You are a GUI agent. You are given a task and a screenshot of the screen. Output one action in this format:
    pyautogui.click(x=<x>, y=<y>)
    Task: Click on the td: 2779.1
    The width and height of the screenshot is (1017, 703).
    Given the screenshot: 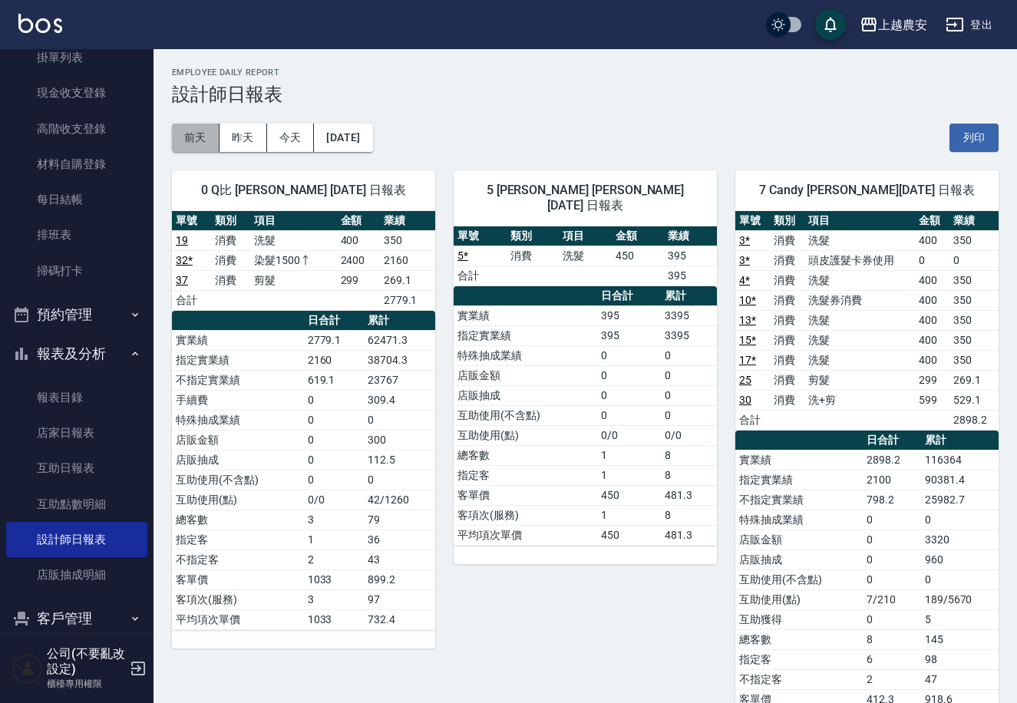 What is the action you would take?
    pyautogui.click(x=408, y=300)
    